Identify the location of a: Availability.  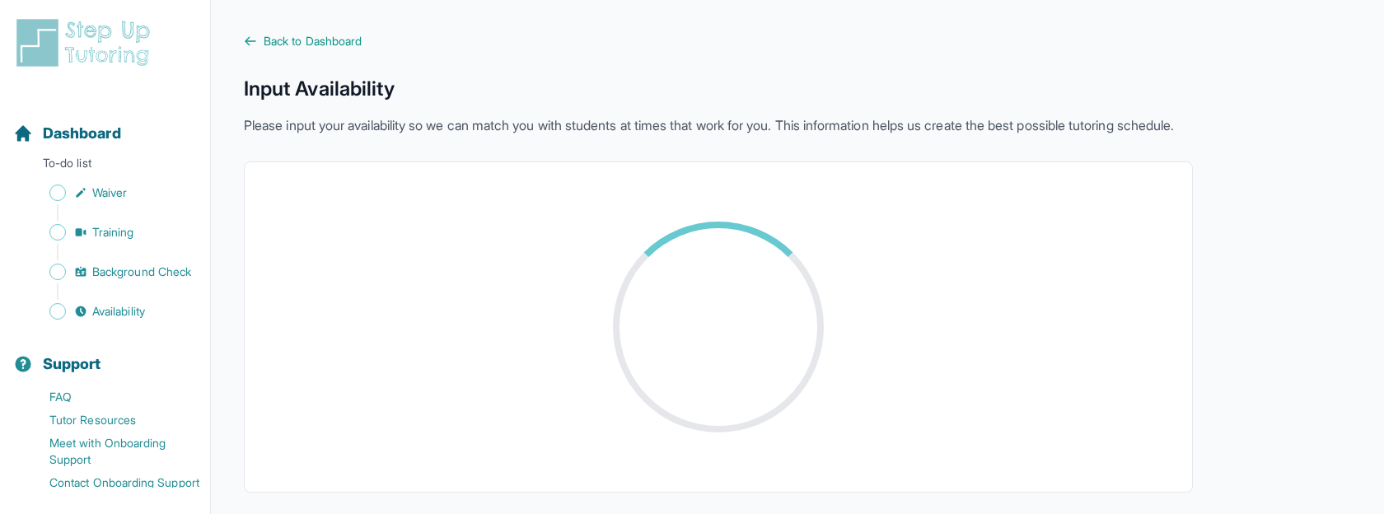
(111, 311).